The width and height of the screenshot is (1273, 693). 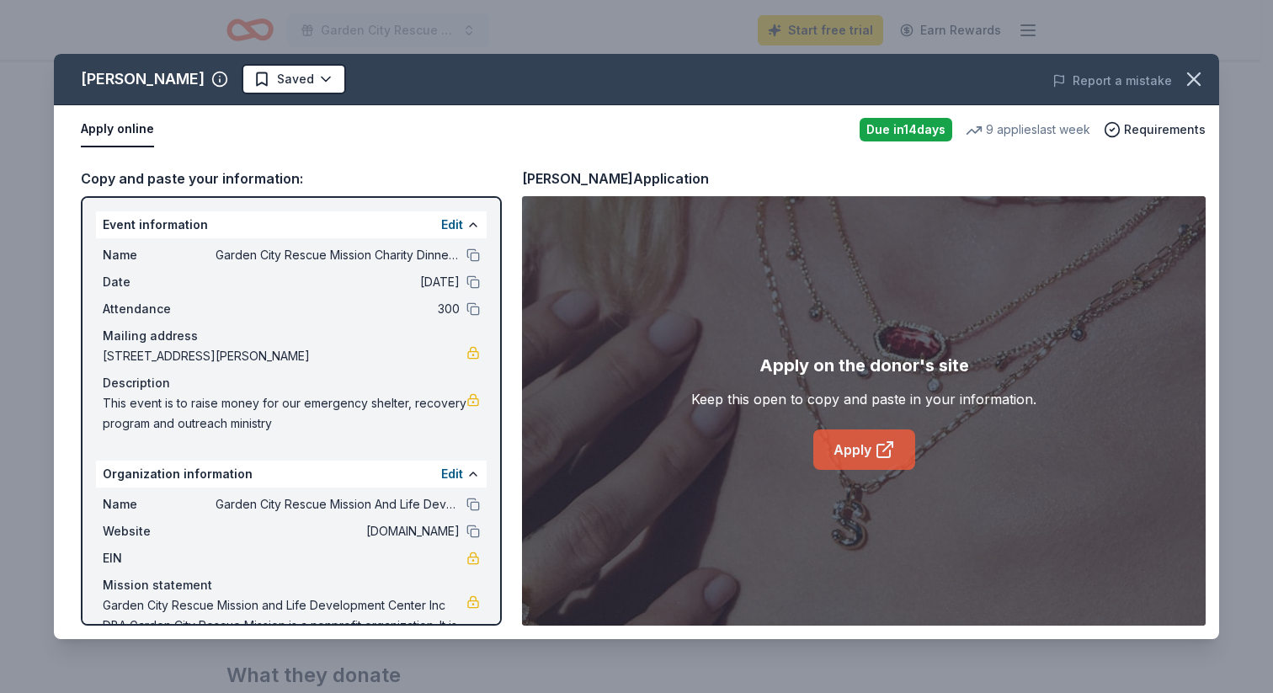 I want to click on div: Description, so click(x=291, y=383).